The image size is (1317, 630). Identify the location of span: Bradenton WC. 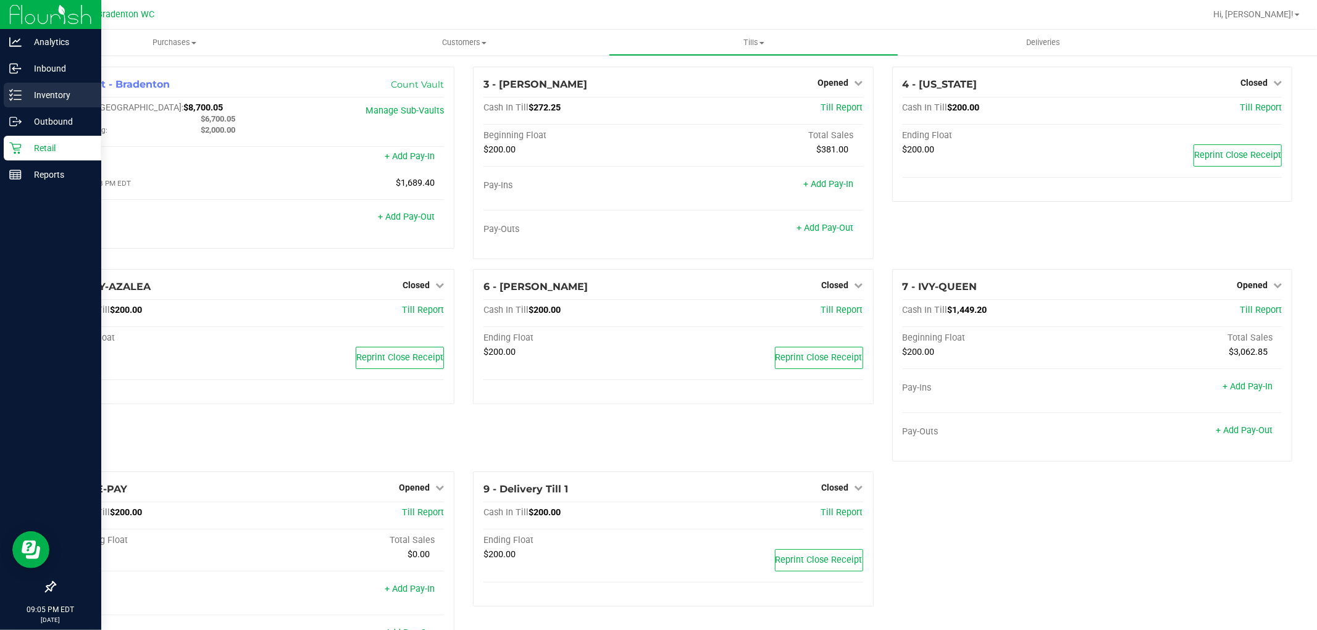
(126, 14).